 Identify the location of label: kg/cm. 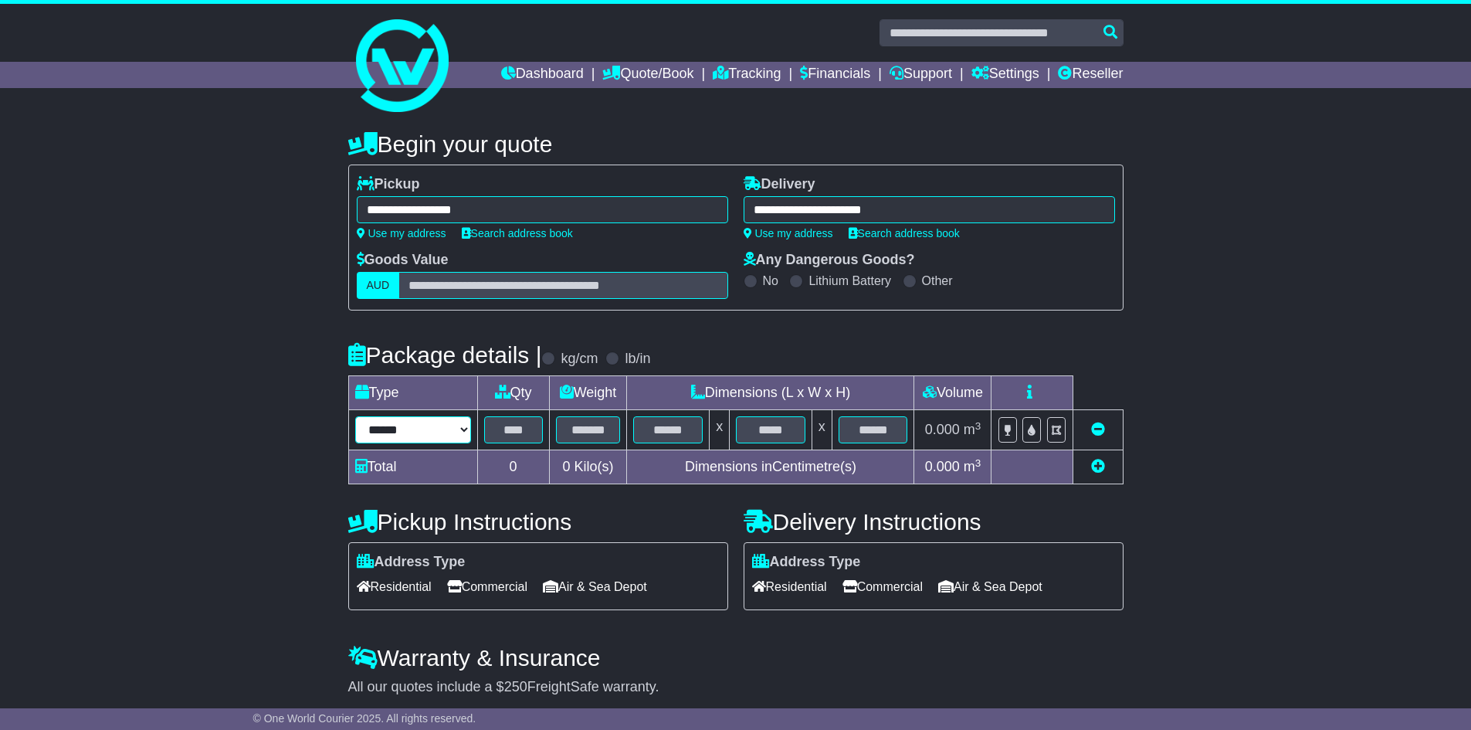
(579, 359).